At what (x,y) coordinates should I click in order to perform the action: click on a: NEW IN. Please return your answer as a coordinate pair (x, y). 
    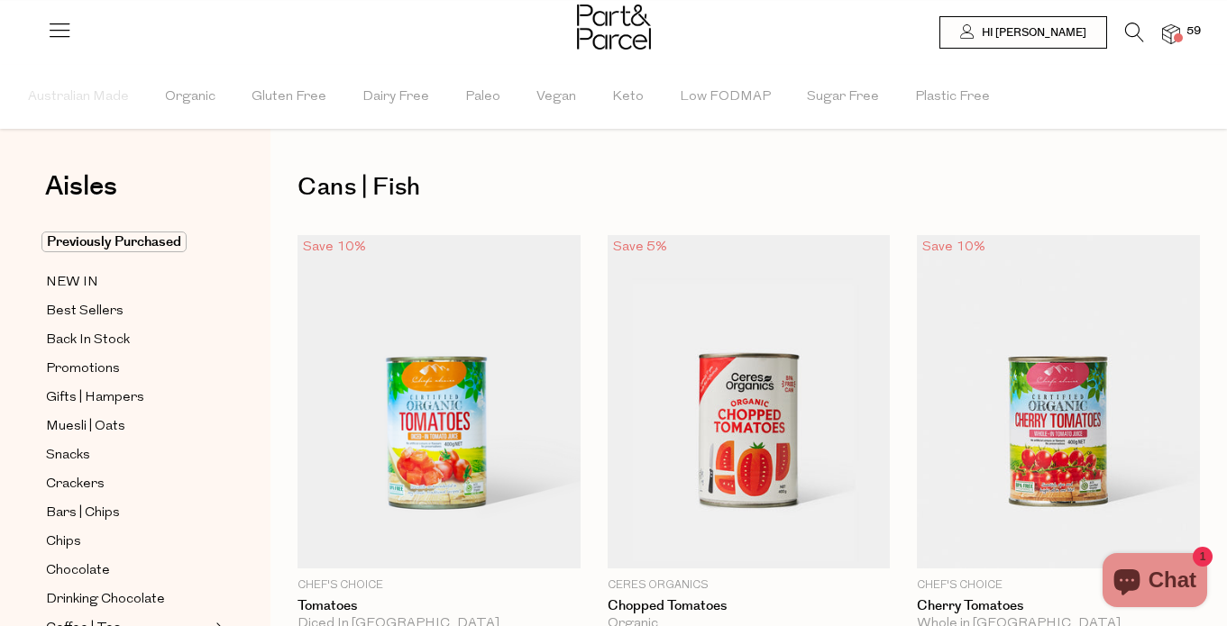
    Looking at the image, I should click on (128, 282).